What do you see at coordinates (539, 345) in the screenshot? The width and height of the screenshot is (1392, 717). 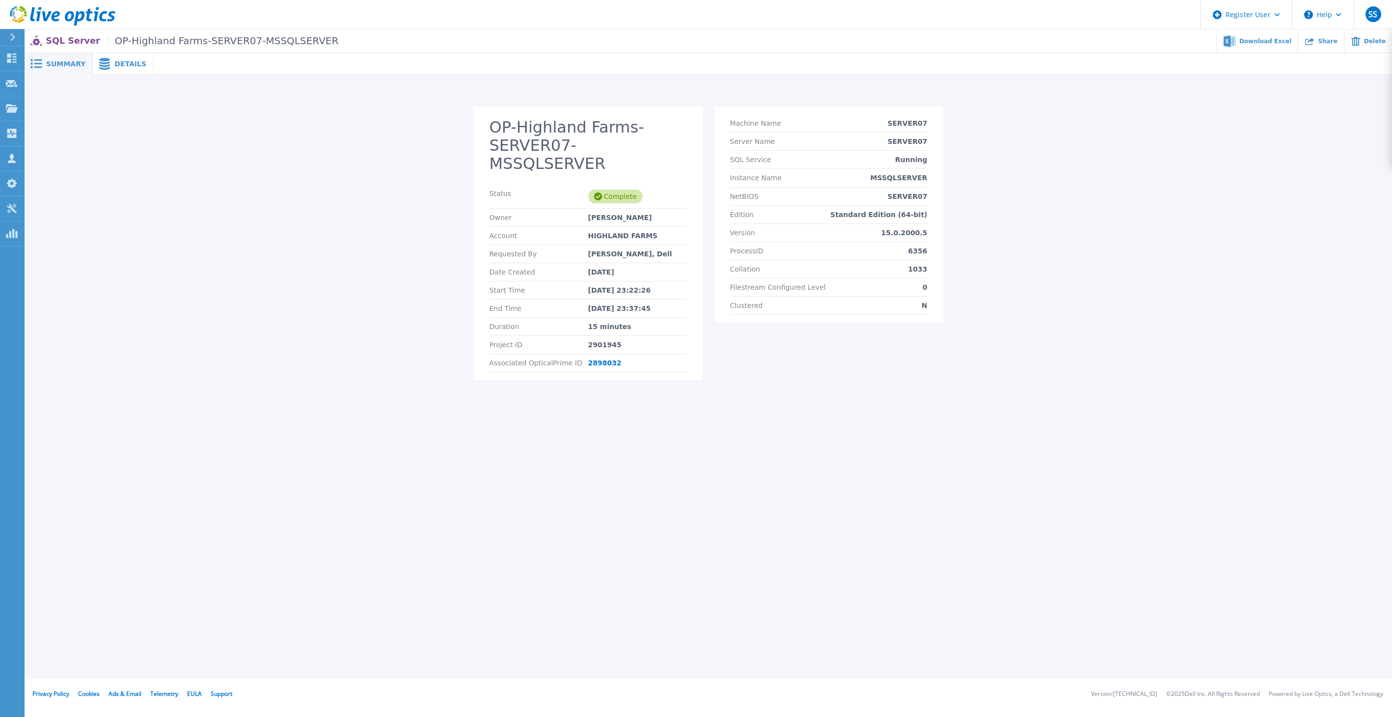 I see `p: Project ID` at bounding box center [539, 345].